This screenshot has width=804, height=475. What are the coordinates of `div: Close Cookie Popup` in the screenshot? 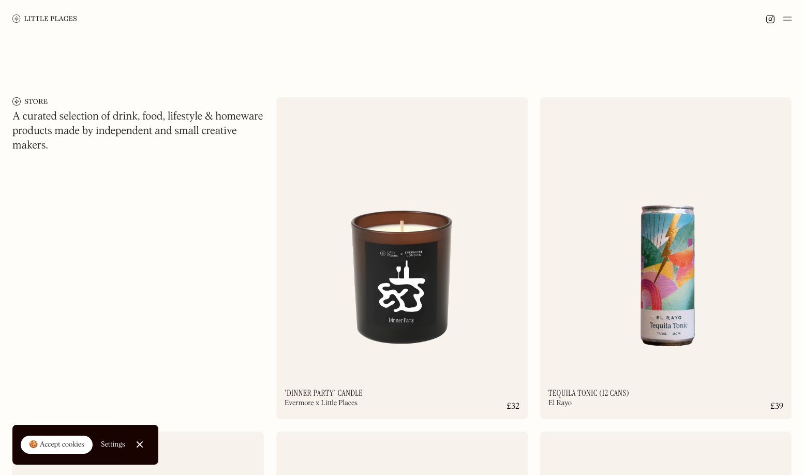 It's located at (139, 444).